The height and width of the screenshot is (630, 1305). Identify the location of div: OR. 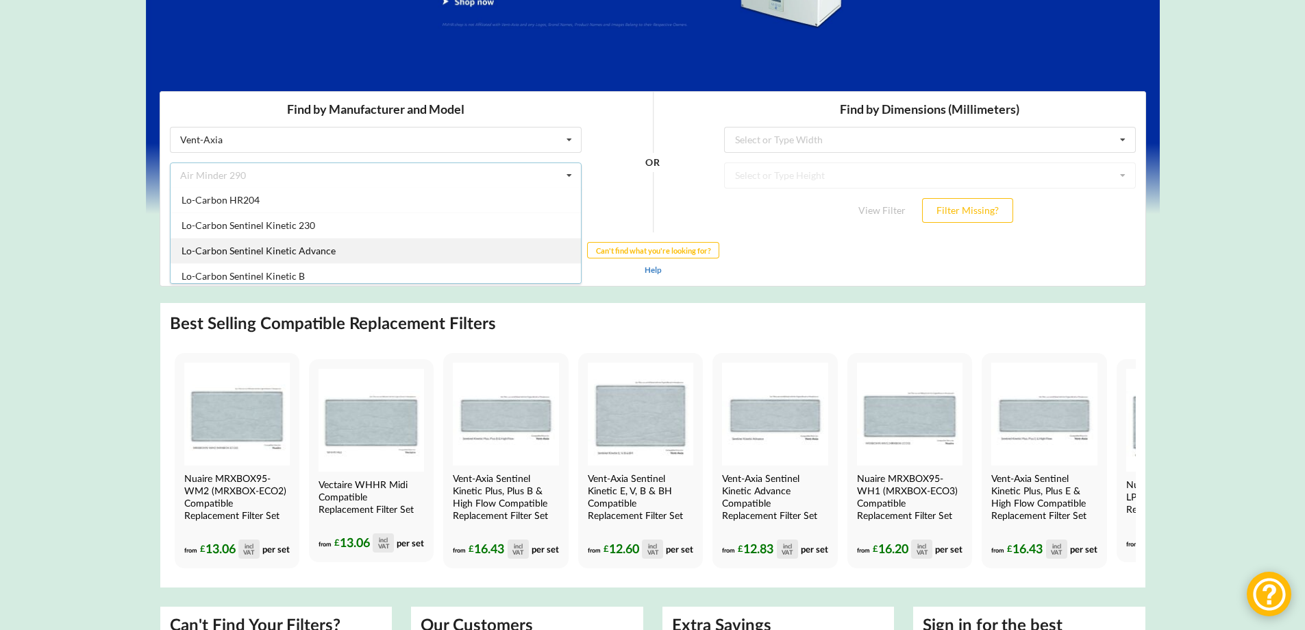
(493, 106).